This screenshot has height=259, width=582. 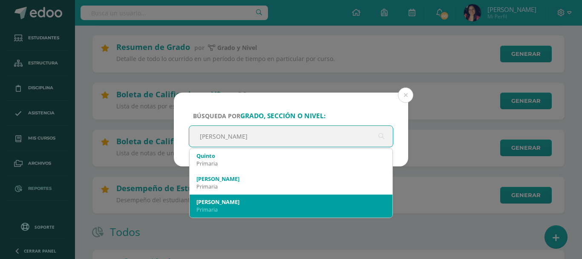 What do you see at coordinates (259, 116) in the screenshot?
I see `span: Búsqueda por` at bounding box center [259, 116].